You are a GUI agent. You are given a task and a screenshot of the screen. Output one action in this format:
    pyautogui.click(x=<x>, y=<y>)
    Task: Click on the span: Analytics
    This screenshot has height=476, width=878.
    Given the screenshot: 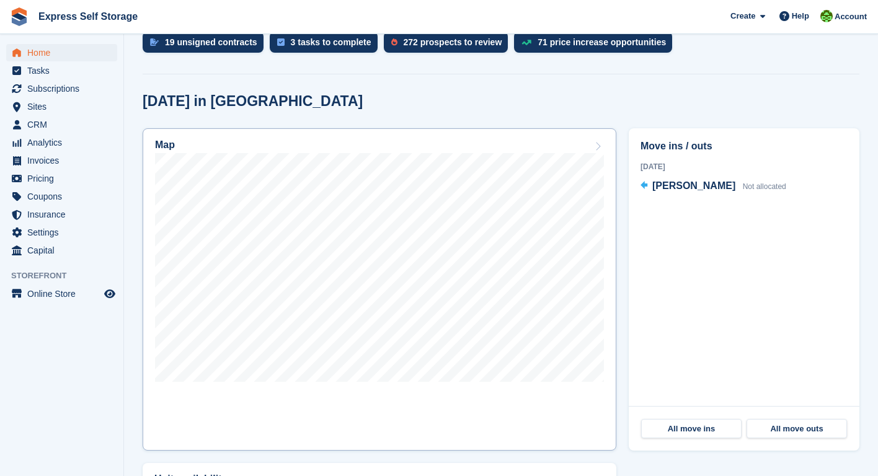 What is the action you would take?
    pyautogui.click(x=64, y=143)
    